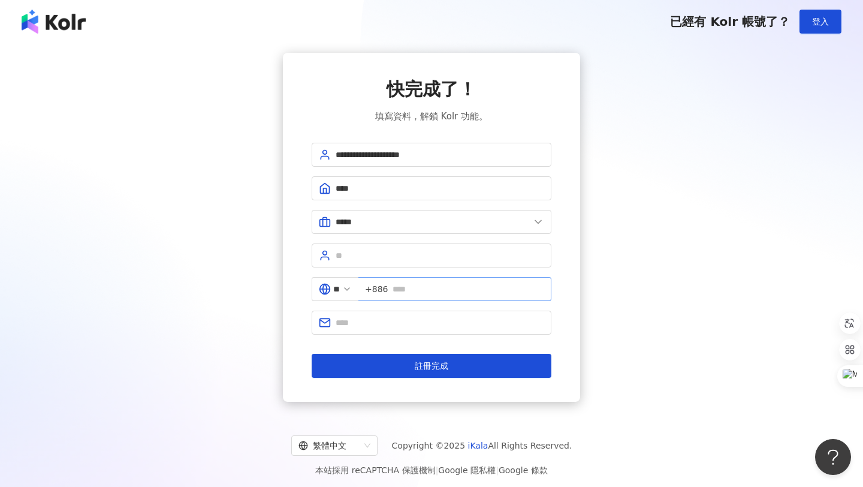 This screenshot has height=487, width=863. What do you see at coordinates (482, 445) in the screenshot?
I see `span: Copyright © 2025 All Rights Reserved.` at bounding box center [482, 445].